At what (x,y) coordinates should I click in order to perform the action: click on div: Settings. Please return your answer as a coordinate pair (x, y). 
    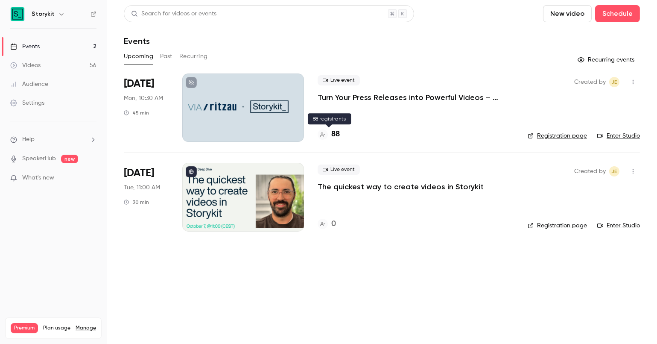
    Looking at the image, I should click on (27, 103).